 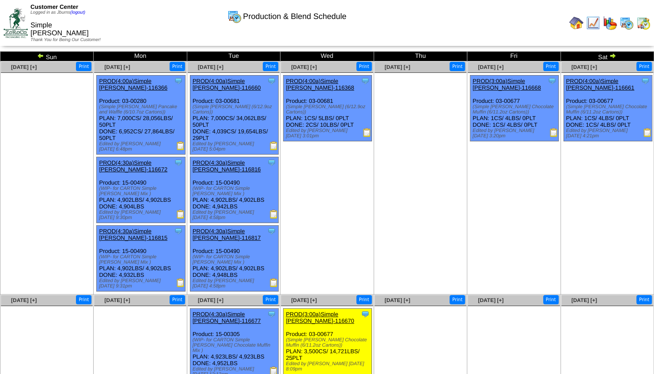 What do you see at coordinates (576, 23) in the screenshot?
I see `img: home.gif` at bounding box center [576, 23].